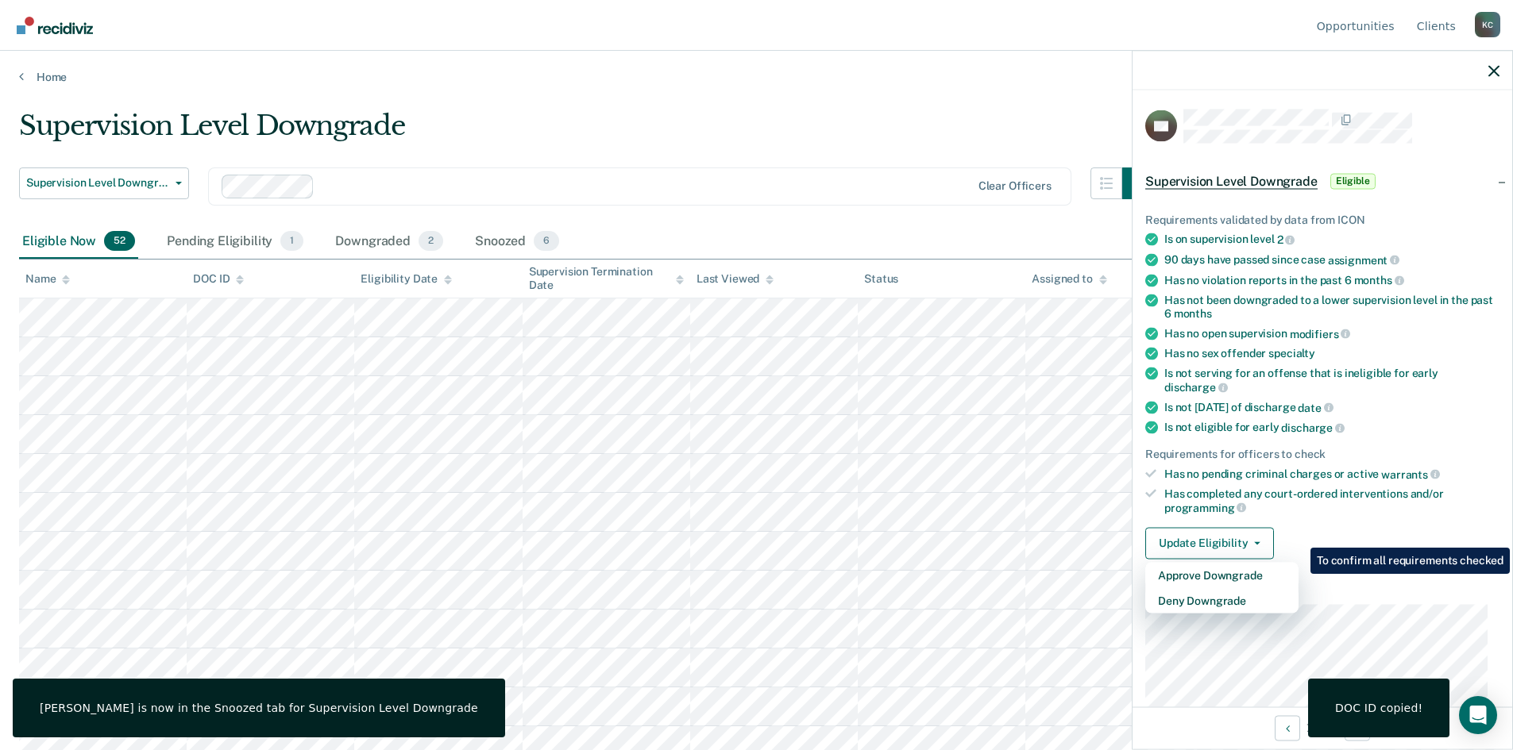 This screenshot has height=750, width=1513. I want to click on div: Downgraded, so click(389, 242).